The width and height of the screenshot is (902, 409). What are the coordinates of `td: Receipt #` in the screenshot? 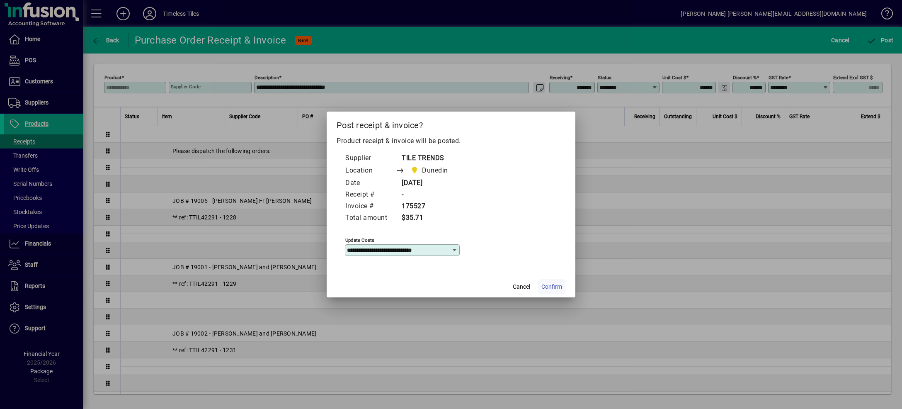 It's located at (370, 195).